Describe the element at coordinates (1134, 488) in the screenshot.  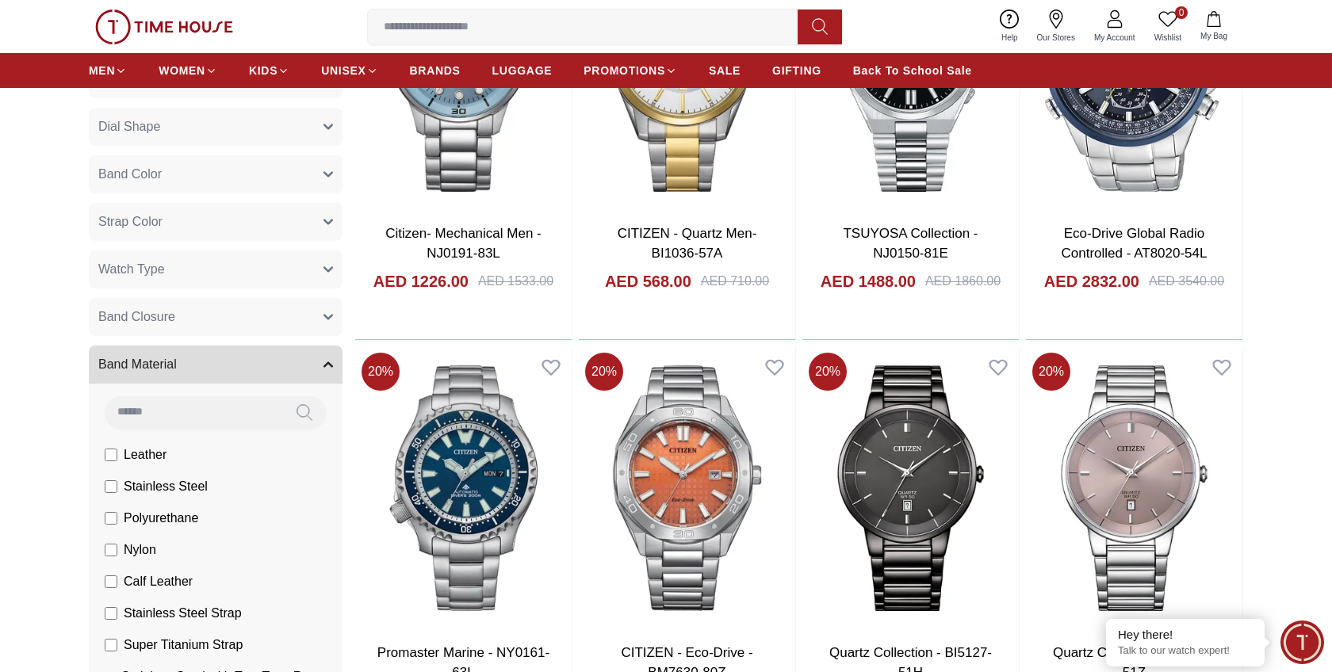
I see `img: Quartz Collection - BI5120-51Z` at that location.